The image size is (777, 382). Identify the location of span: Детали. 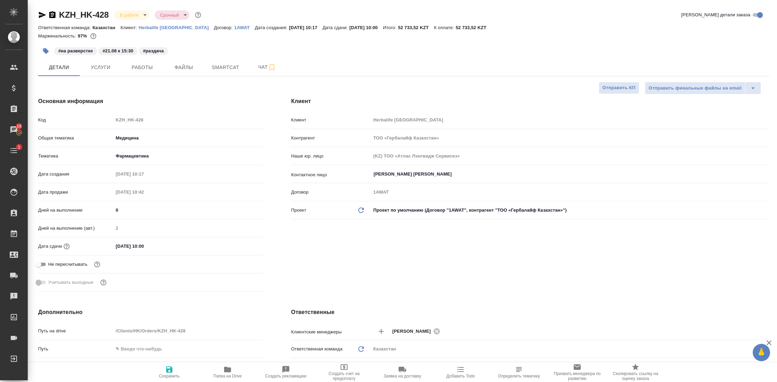
(59, 67).